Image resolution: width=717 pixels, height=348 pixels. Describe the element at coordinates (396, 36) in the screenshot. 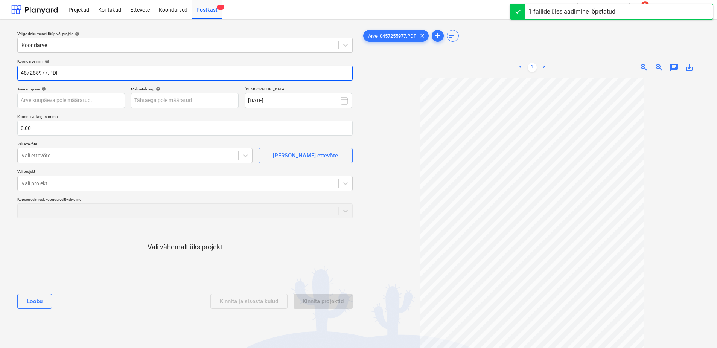

I see `div: Arve_0457255977.PDF` at that location.